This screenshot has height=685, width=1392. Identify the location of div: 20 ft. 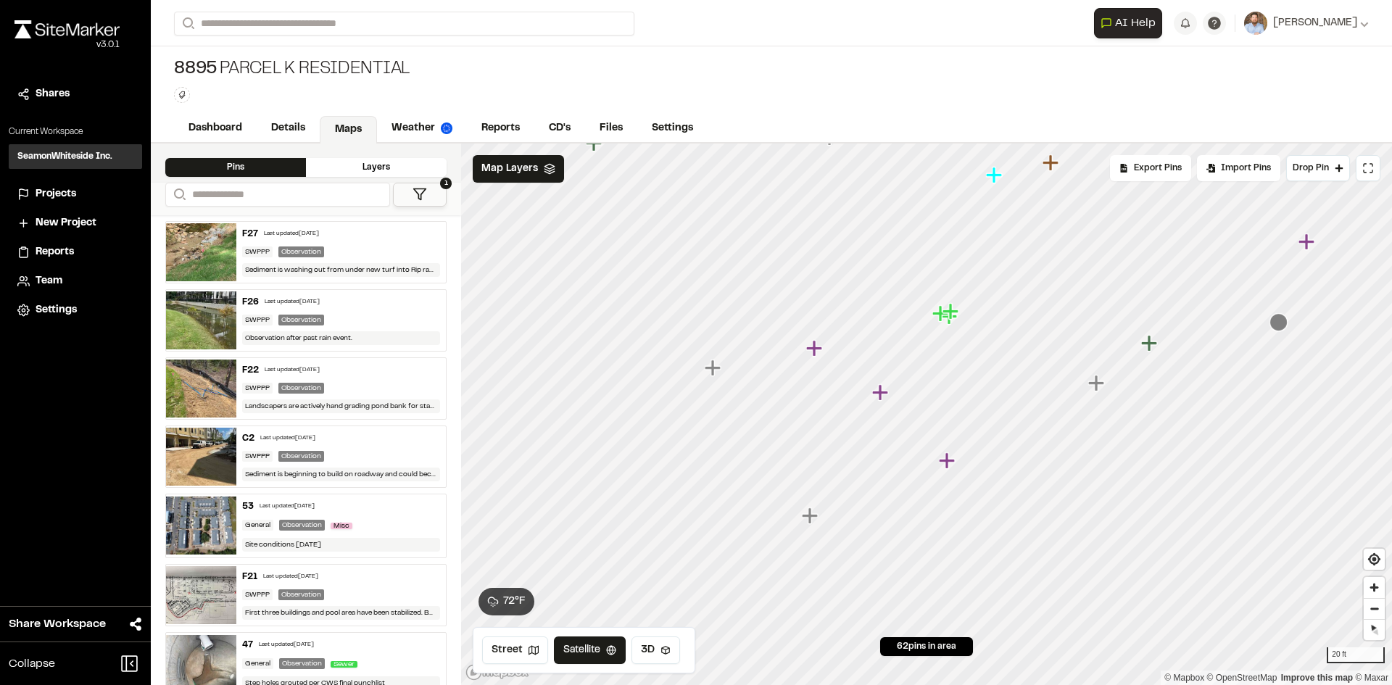
(1355, 655).